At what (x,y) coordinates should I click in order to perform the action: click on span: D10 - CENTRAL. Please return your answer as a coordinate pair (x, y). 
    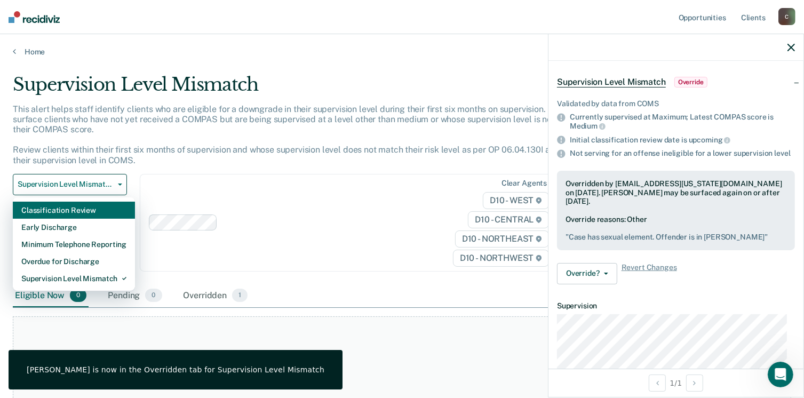
    Looking at the image, I should click on (509, 220).